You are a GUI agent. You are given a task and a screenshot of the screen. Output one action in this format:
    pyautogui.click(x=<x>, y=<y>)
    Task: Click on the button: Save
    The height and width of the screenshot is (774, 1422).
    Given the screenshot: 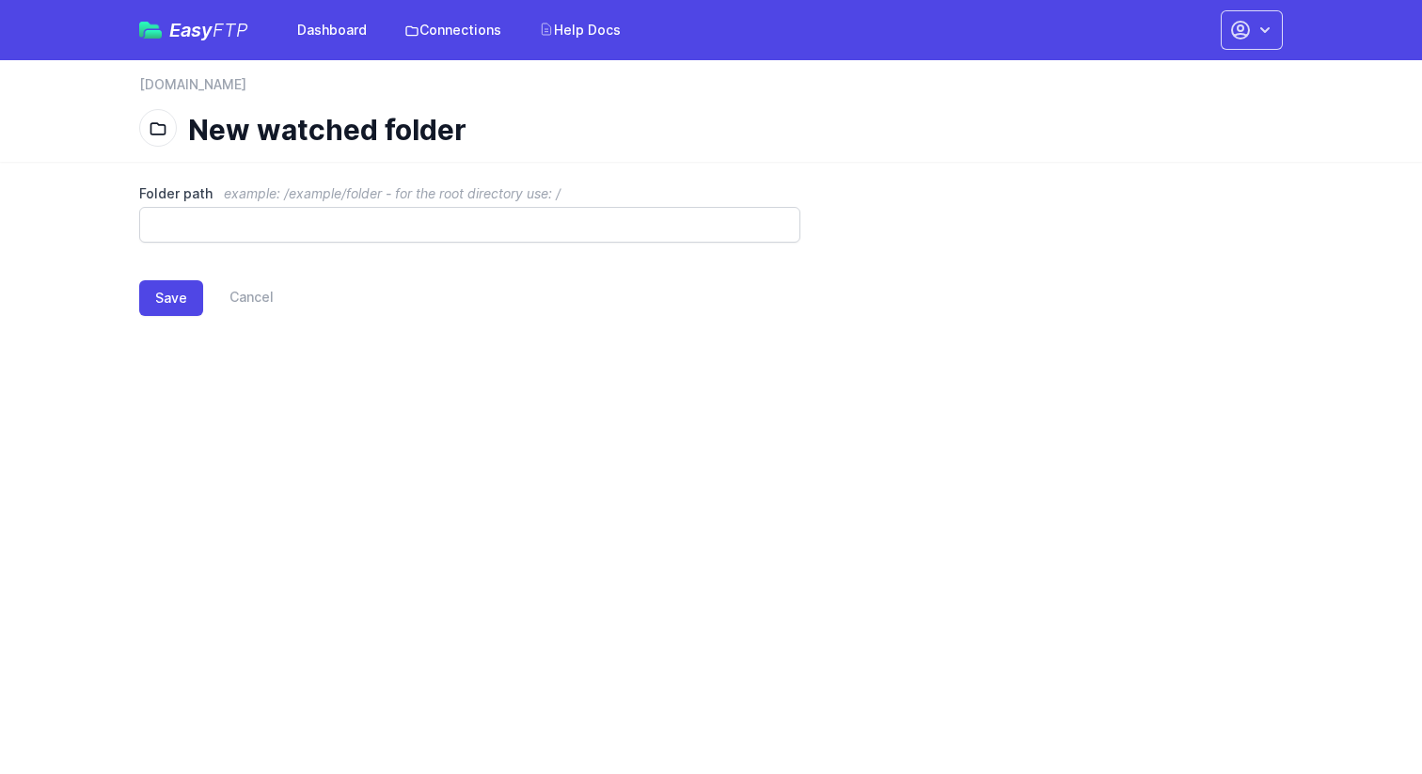 What is the action you would take?
    pyautogui.click(x=171, y=298)
    